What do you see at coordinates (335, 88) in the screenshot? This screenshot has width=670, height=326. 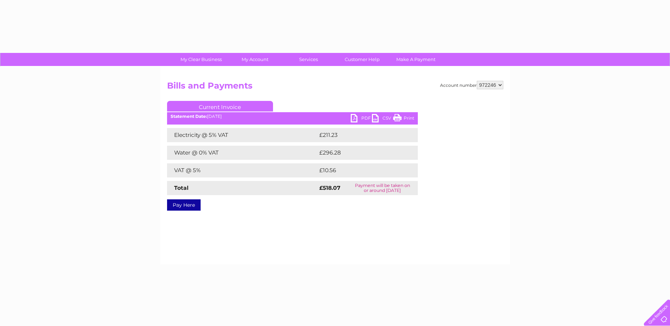 I see `h2: Bills and Payments` at bounding box center [335, 88].